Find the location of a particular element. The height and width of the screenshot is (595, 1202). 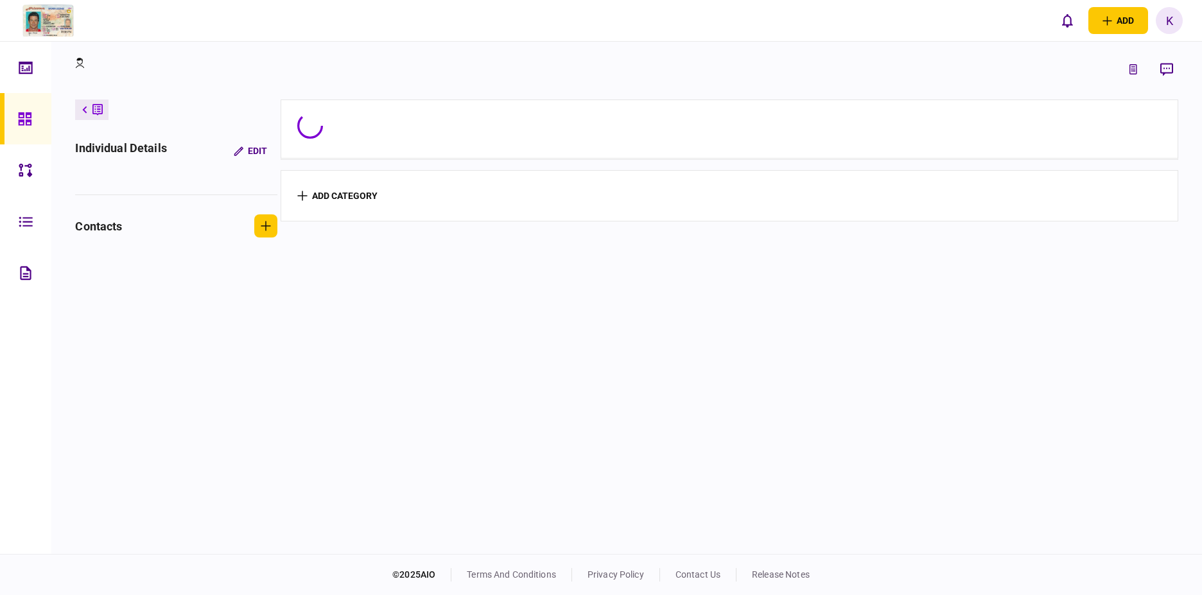

button: Edit is located at coordinates (250, 151).